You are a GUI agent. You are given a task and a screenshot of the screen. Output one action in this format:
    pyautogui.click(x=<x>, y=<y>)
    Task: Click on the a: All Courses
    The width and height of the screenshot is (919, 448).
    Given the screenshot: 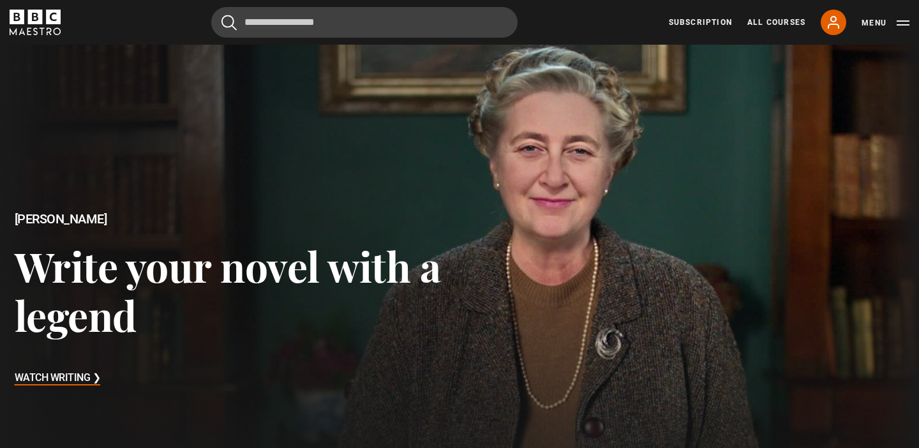 What is the action you would take?
    pyautogui.click(x=776, y=22)
    